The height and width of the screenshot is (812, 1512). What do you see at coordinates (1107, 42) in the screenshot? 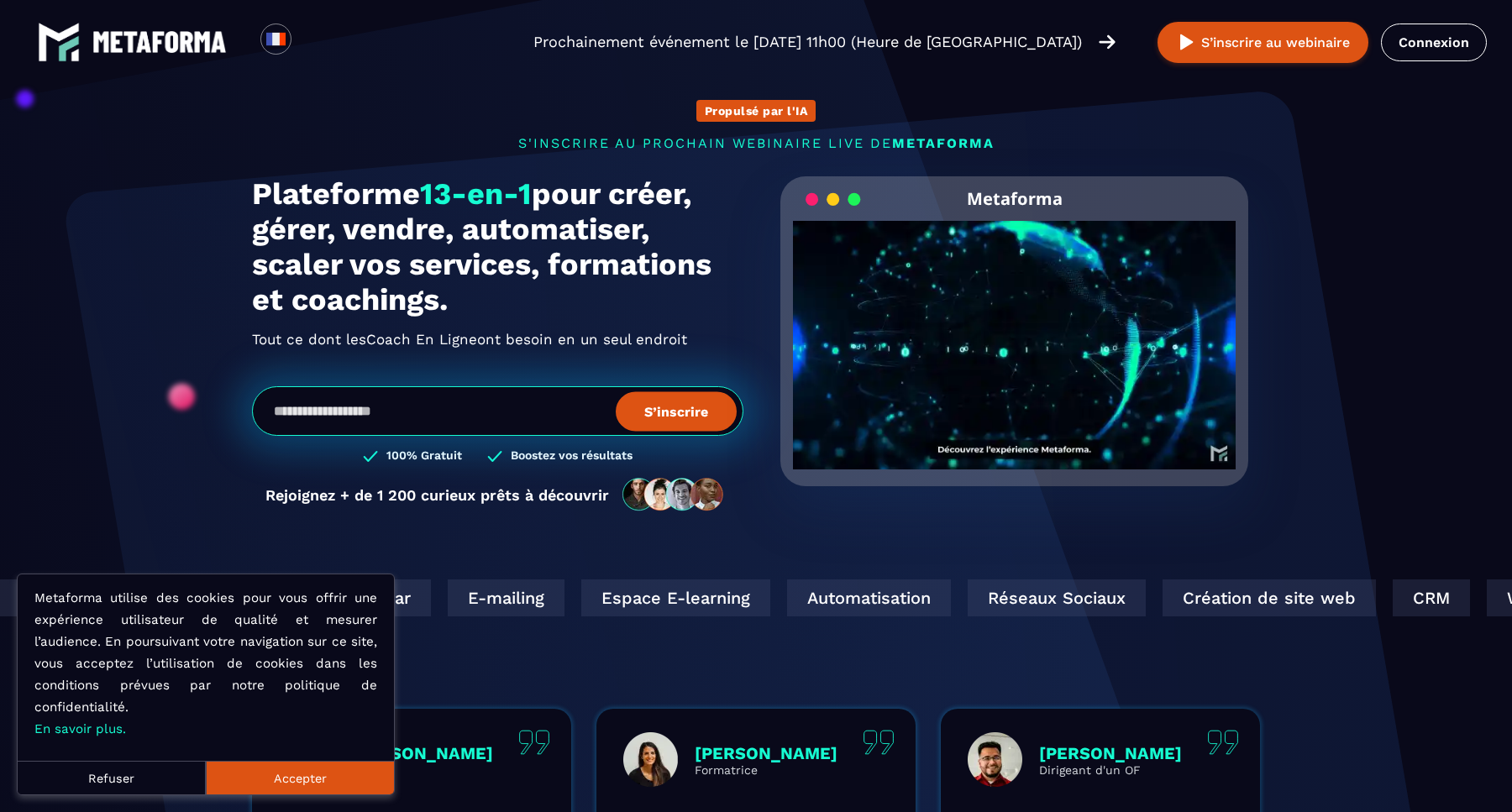
I see `img: arrow-right` at bounding box center [1107, 42].